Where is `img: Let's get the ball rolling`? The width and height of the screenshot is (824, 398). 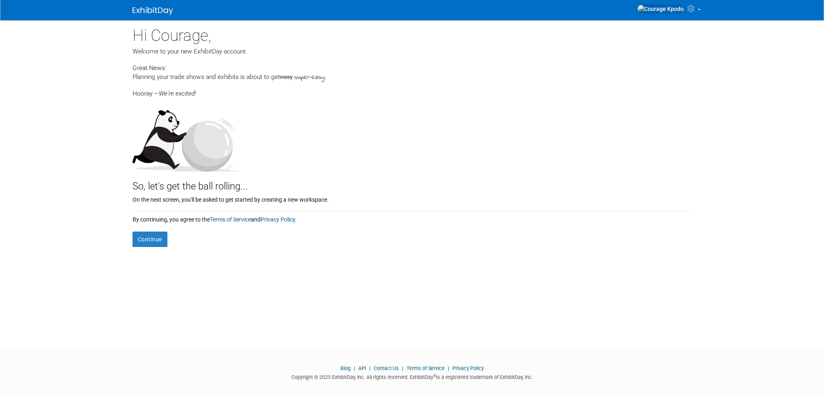 img: Let's get the ball rolling is located at coordinates (187, 137).